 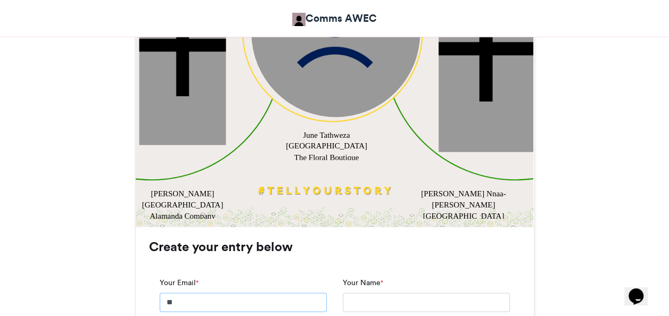 I want to click on label: Your Name, so click(x=363, y=283).